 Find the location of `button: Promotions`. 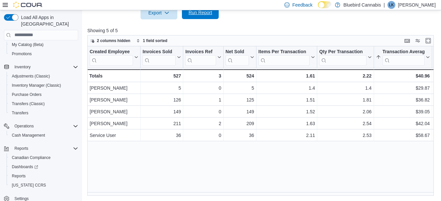

button: Promotions is located at coordinates (44, 54).